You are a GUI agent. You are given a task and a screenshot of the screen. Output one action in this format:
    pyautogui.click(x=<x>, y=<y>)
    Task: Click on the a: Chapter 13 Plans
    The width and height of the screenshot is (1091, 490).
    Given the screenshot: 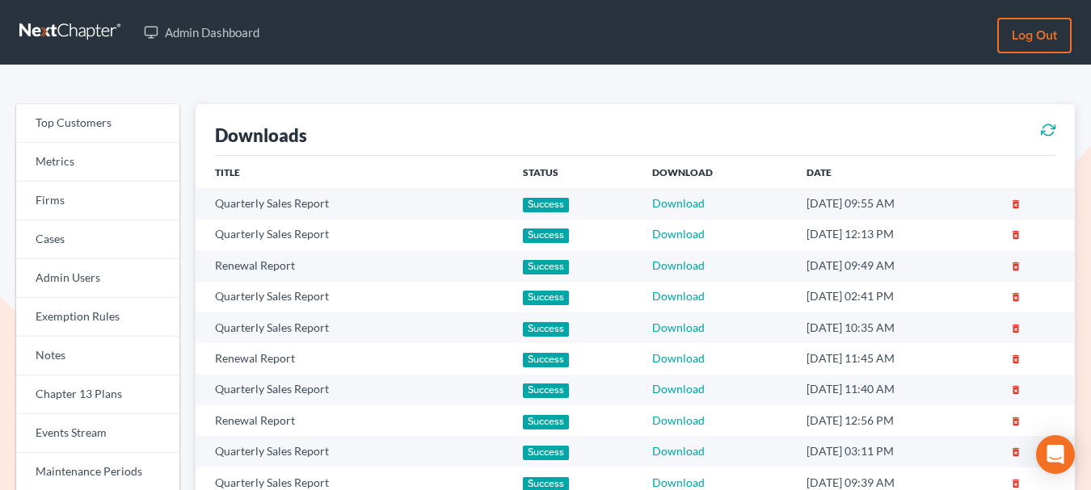 What is the action you would take?
    pyautogui.click(x=98, y=395)
    